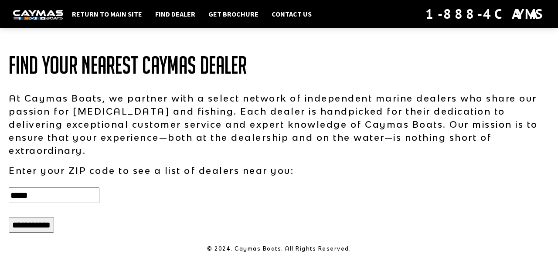  What do you see at coordinates (279, 65) in the screenshot?
I see `h1: Find Your Nearest Caymas Dealer` at bounding box center [279, 65].